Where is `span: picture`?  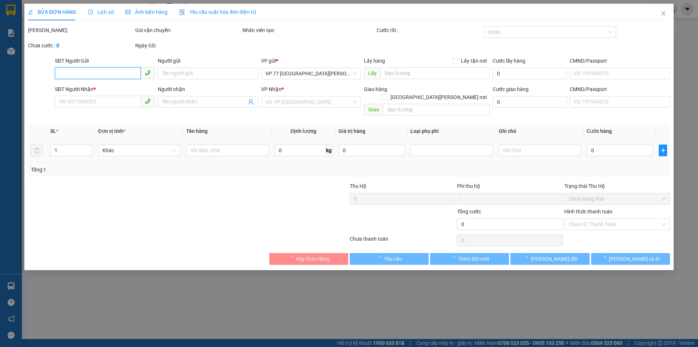
span: picture is located at coordinates (128, 12).